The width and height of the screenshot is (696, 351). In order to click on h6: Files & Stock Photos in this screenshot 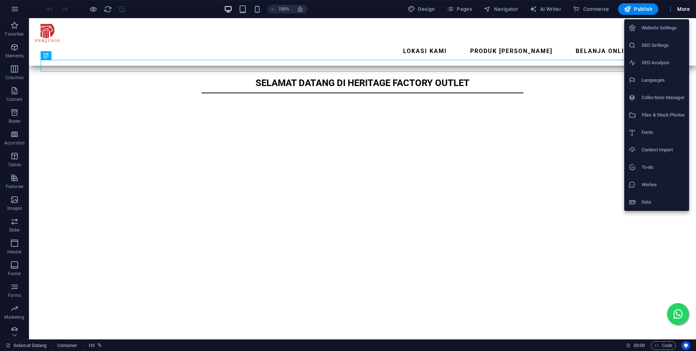, I will do `click(663, 115)`.